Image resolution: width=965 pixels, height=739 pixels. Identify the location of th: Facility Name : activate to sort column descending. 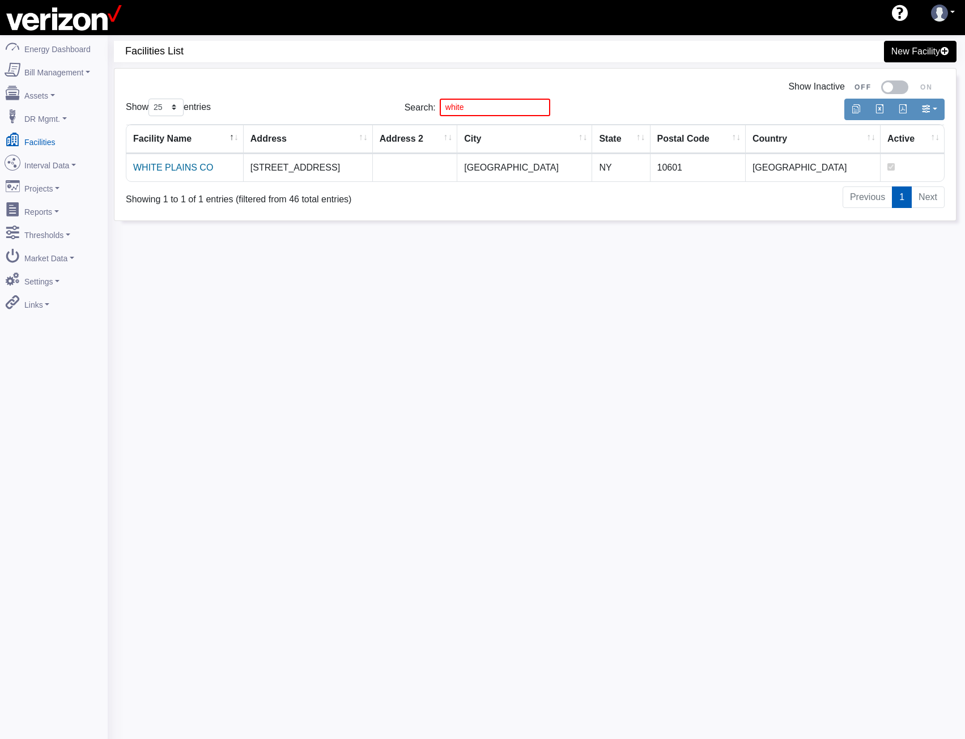
(185, 139).